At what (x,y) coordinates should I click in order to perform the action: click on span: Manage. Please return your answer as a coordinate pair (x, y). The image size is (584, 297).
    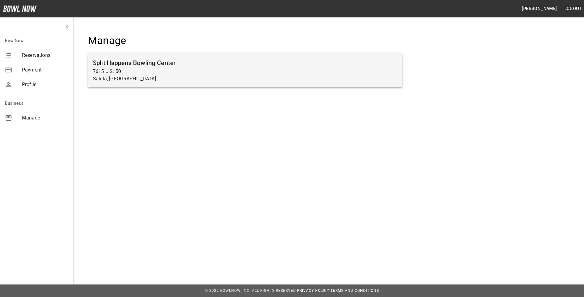
    Looking at the image, I should click on (45, 118).